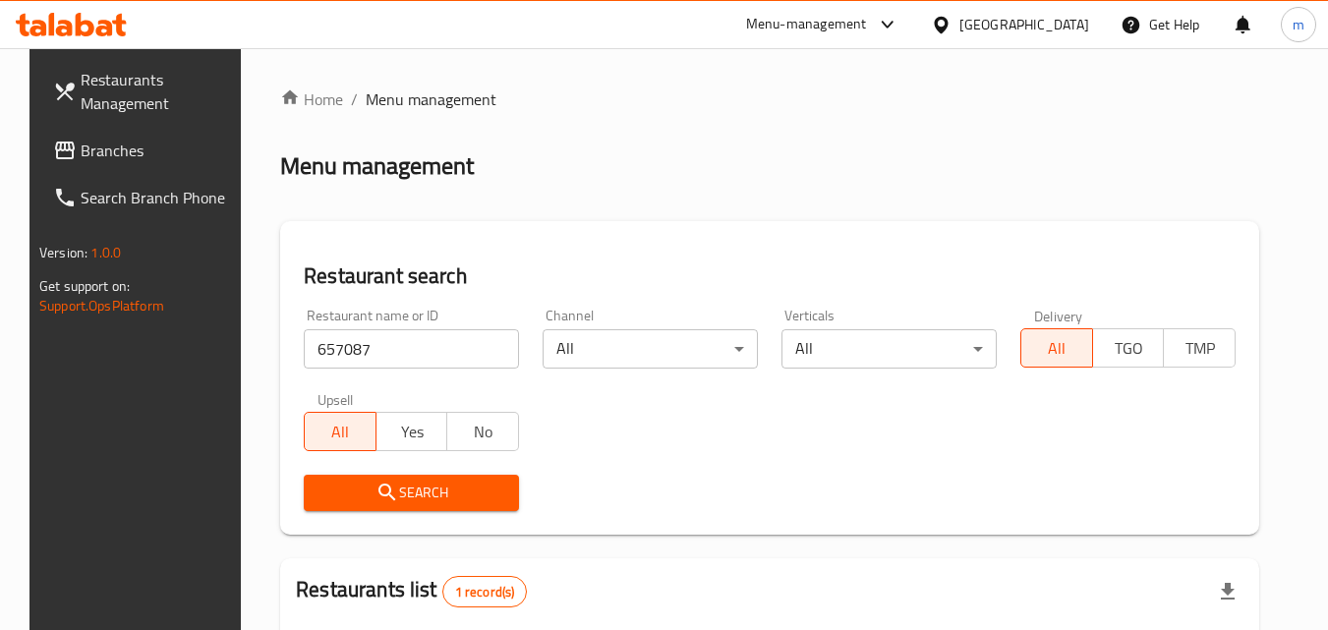  Describe the element at coordinates (1059, 316) in the screenshot. I see `label: Delivery` at that location.